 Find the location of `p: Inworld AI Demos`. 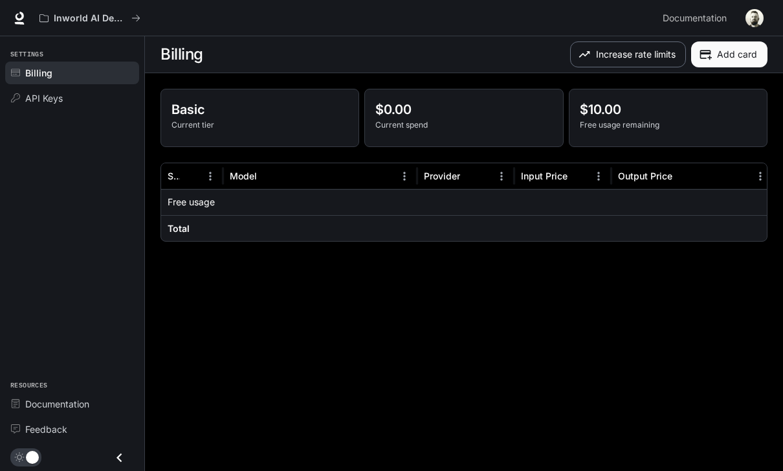

p: Inworld AI Demos is located at coordinates (90, 18).